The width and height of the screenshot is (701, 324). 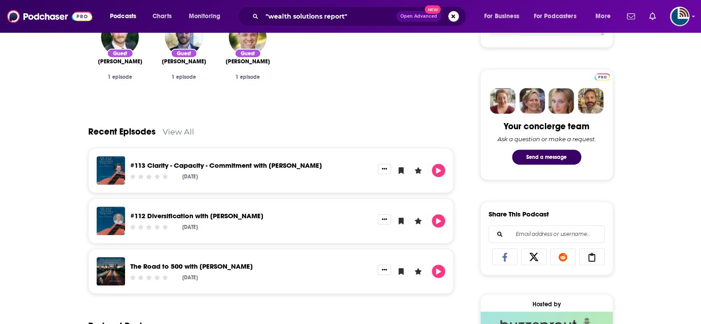 I want to click on button: Show profile menu, so click(x=679, y=16).